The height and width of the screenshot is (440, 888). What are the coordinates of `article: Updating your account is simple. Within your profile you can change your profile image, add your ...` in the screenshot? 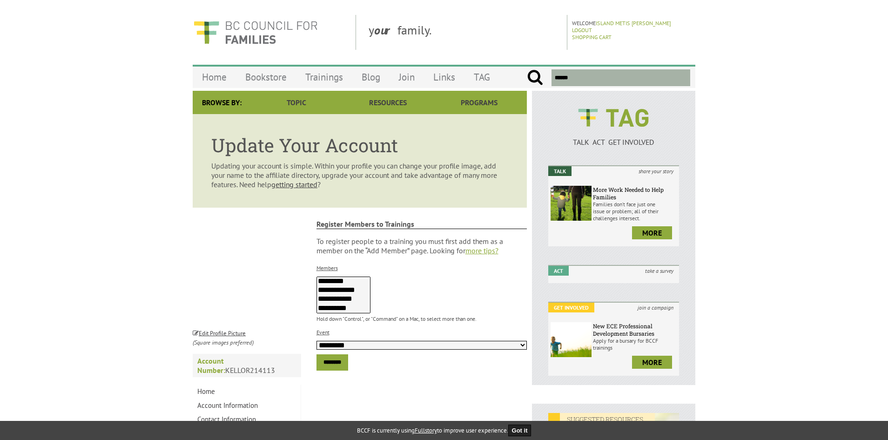 It's located at (360, 161).